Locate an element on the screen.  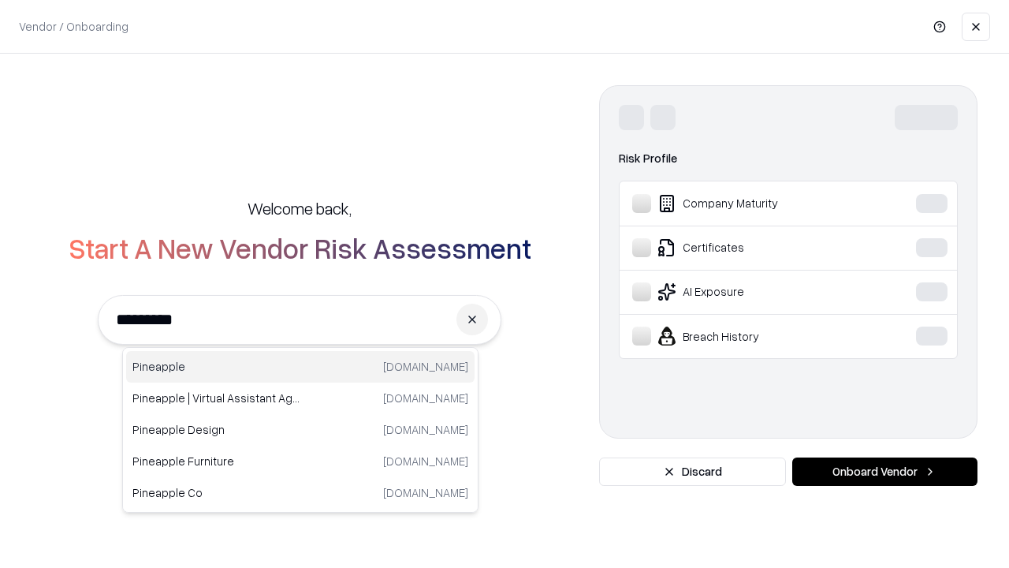
p: Pineapple Furniture is located at coordinates (216, 461).